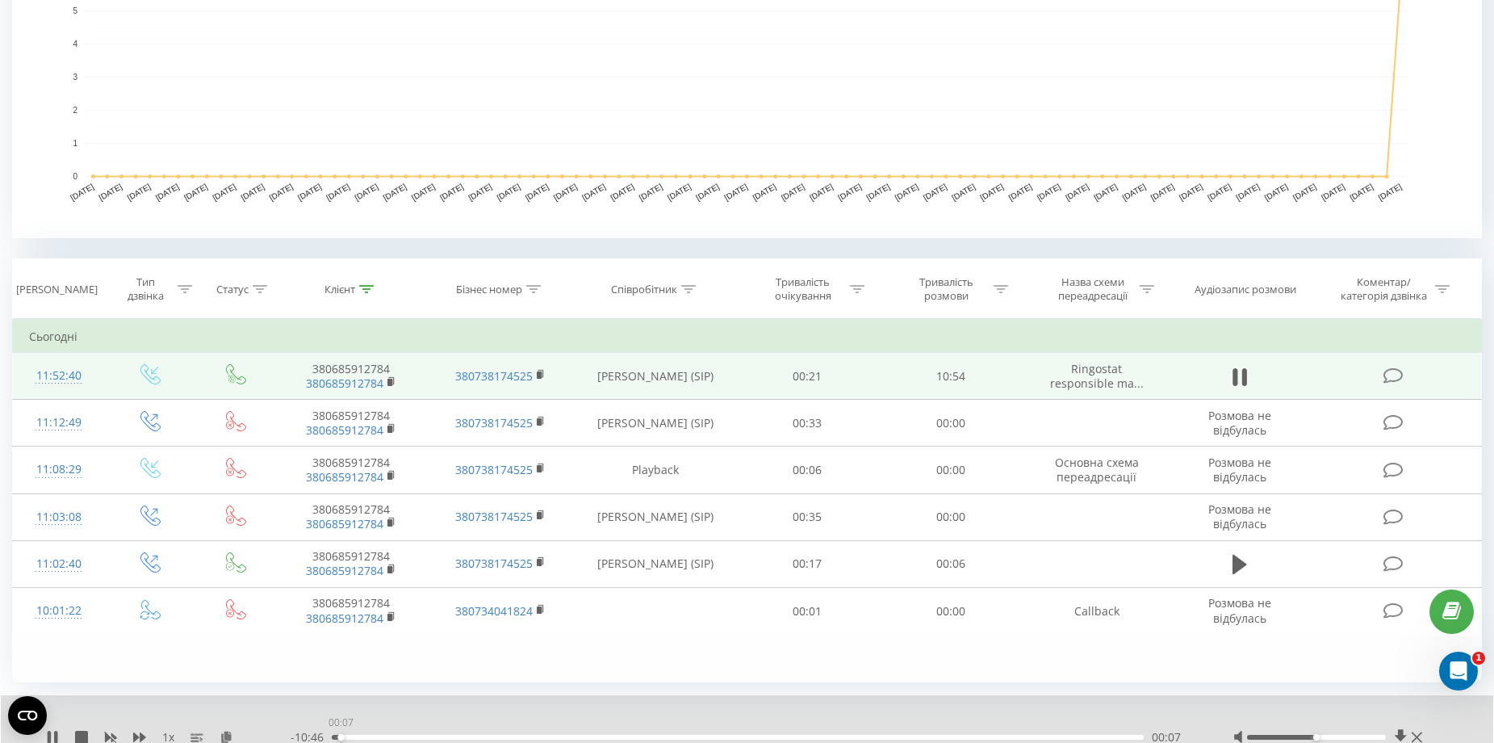 The height and width of the screenshot is (743, 1494). What do you see at coordinates (951, 376) in the screenshot?
I see `td: 10:54` at bounding box center [951, 376].